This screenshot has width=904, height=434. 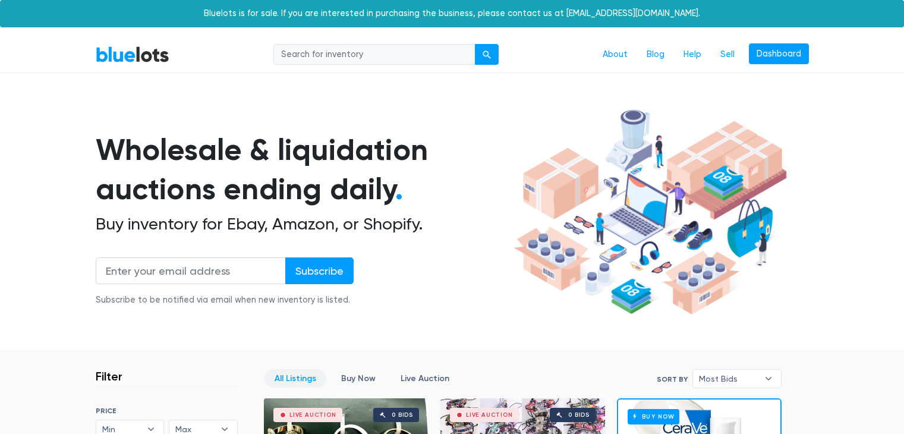 What do you see at coordinates (191, 270) in the screenshot?
I see `input: Enter your email address` at bounding box center [191, 270].